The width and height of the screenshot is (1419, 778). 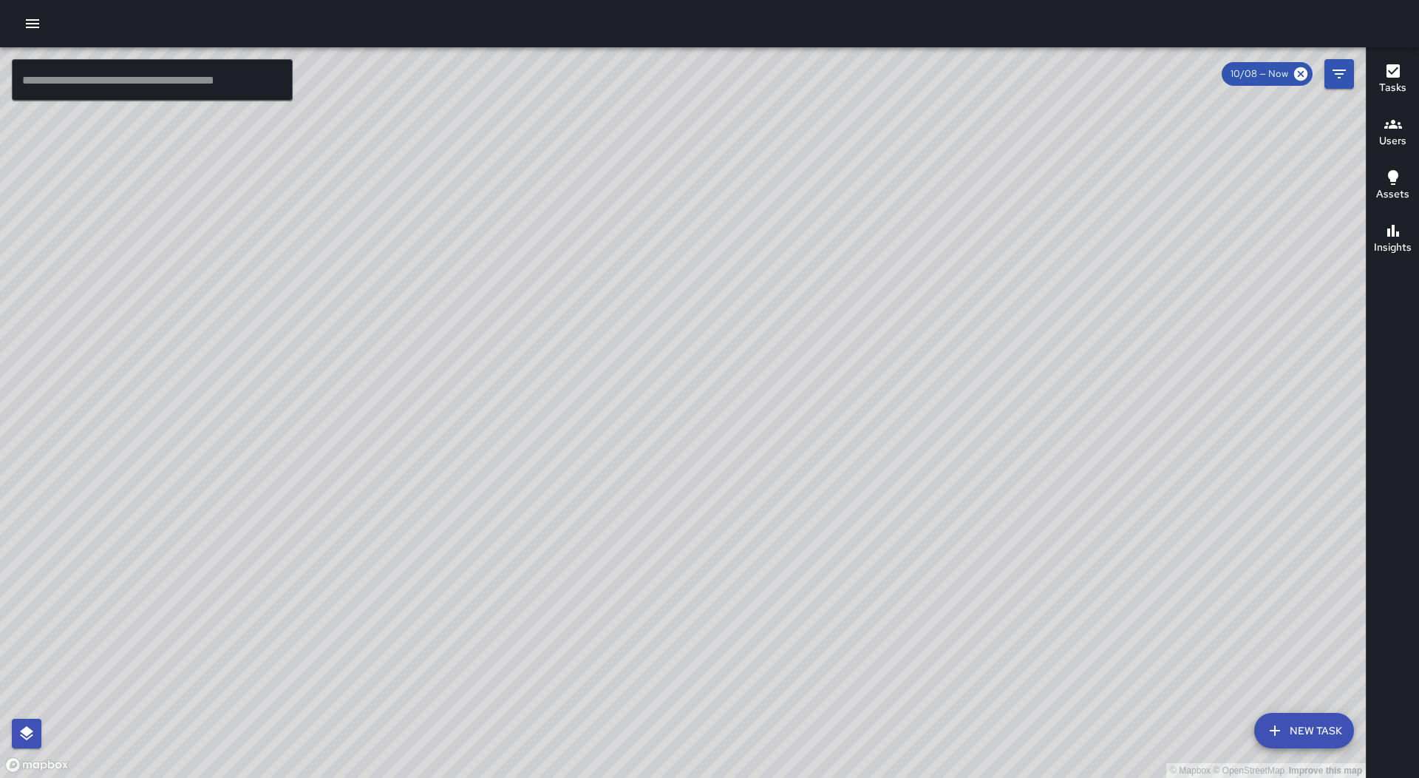 What do you see at coordinates (1392, 88) in the screenshot?
I see `h6: Tasks` at bounding box center [1392, 88].